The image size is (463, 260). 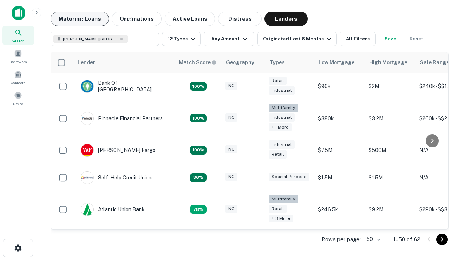 I want to click on div: Low Mortgage, so click(x=336, y=63).